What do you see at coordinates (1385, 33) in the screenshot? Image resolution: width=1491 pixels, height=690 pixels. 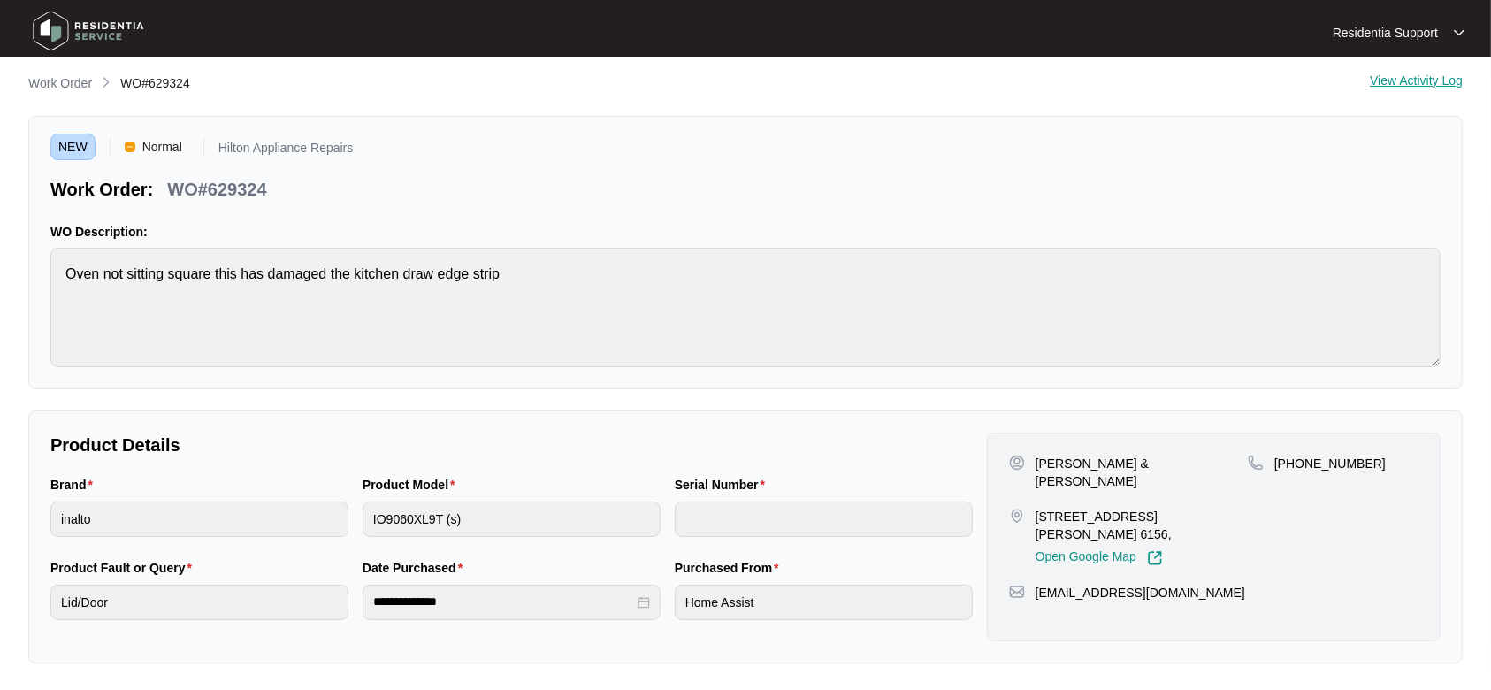 I see `p: Residentia Support` at bounding box center [1385, 33].